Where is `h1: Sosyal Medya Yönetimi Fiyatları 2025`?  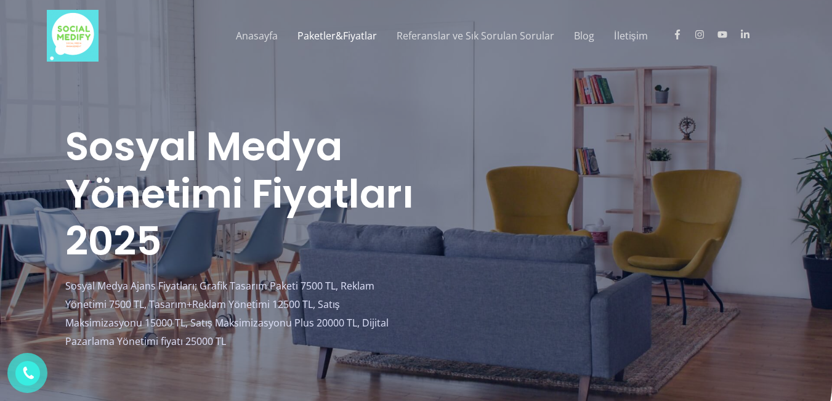
h1: Sosyal Medya Yönetimi Fiyatları 2025 is located at coordinates (241, 194).